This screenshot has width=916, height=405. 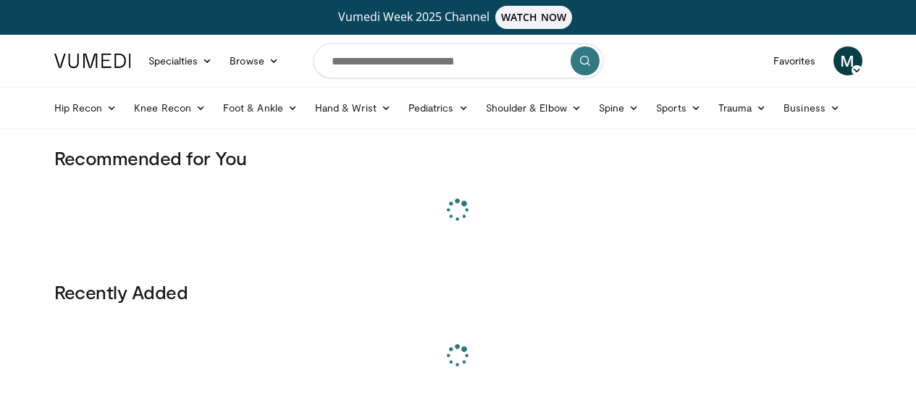 I want to click on a: Favorites, so click(x=794, y=61).